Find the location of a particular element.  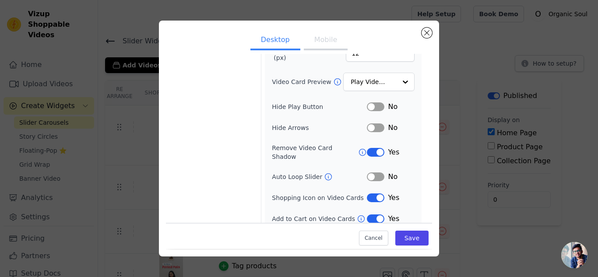

label: Hide Arrows is located at coordinates (319, 128).